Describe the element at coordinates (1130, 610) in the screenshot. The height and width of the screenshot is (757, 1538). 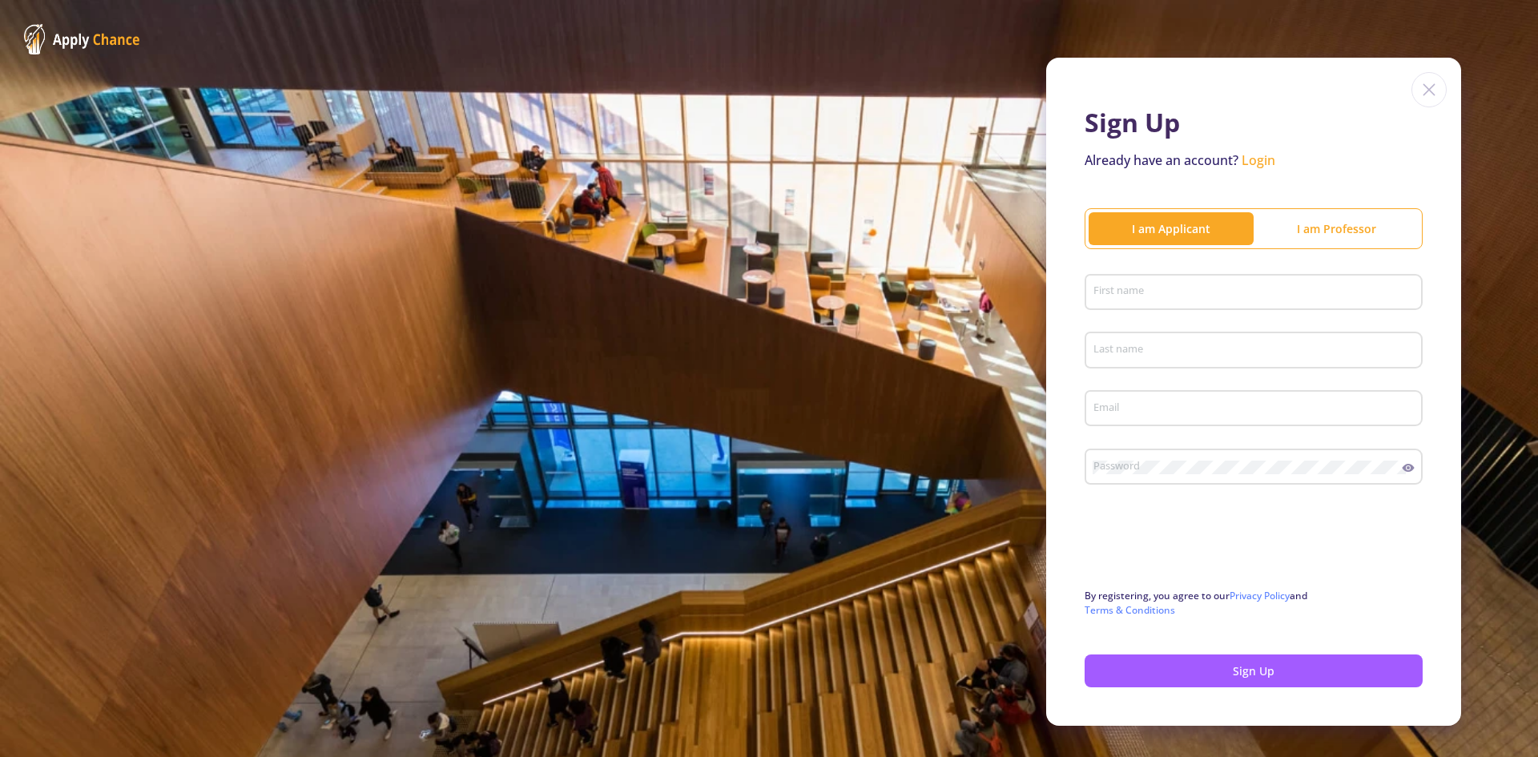
I see `a: Terms & Conditions` at that location.